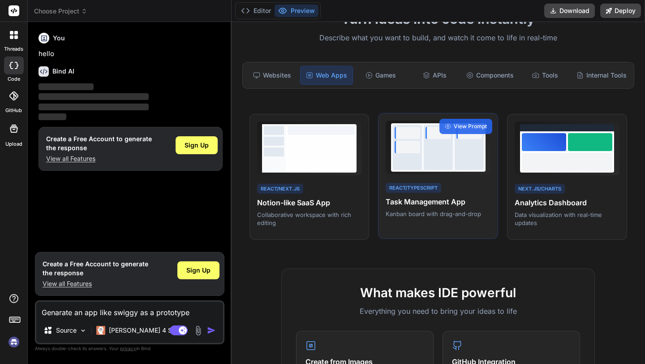  What do you see at coordinates (101, 330) in the screenshot?
I see `img: Claude 4 Sonnet` at bounding box center [101, 330].